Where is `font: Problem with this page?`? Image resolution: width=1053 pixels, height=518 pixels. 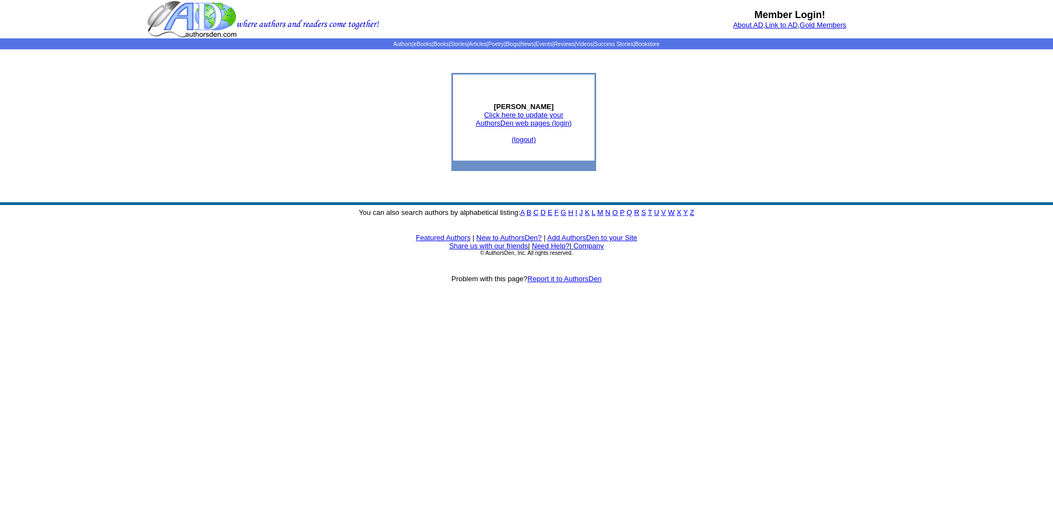
font: Problem with this page? is located at coordinates (527, 279).